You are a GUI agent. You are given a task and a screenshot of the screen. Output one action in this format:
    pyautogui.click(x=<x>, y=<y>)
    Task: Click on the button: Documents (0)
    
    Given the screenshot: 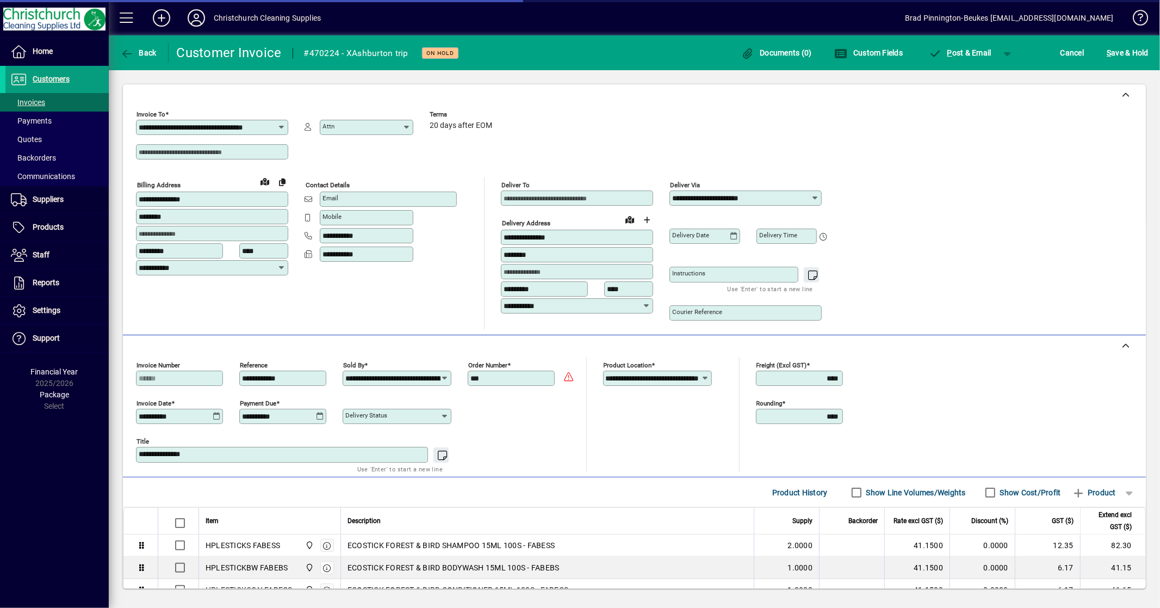 What is the action you would take?
    pyautogui.click(x=777, y=53)
    